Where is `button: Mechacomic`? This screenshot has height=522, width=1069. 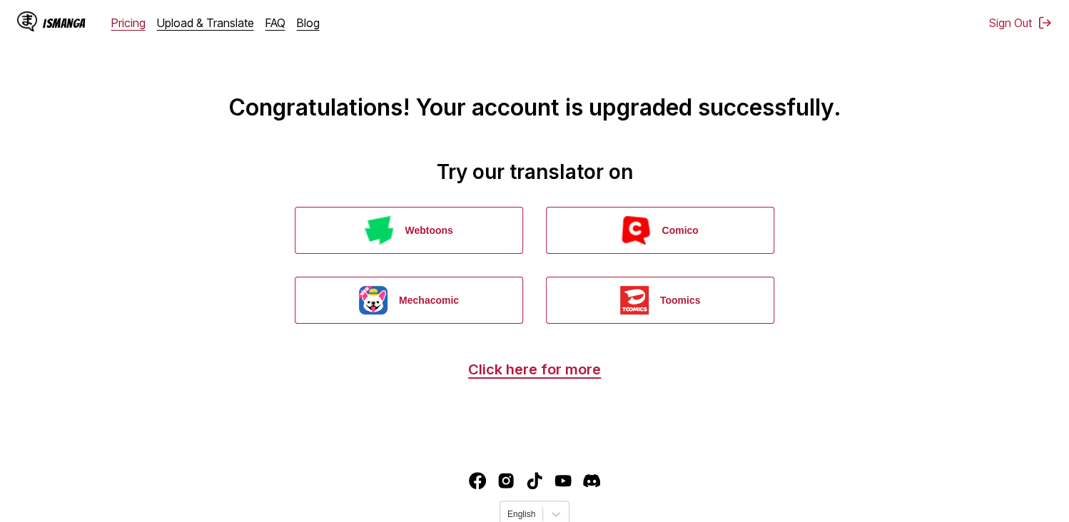 button: Mechacomic is located at coordinates (409, 300).